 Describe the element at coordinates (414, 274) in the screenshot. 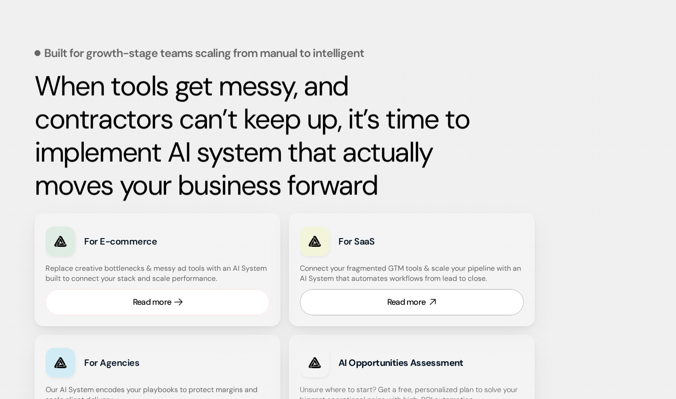

I see `h4: Connect your fragmented GTM tools & scale your pipeline with an AI System that automates workflow...` at that location.